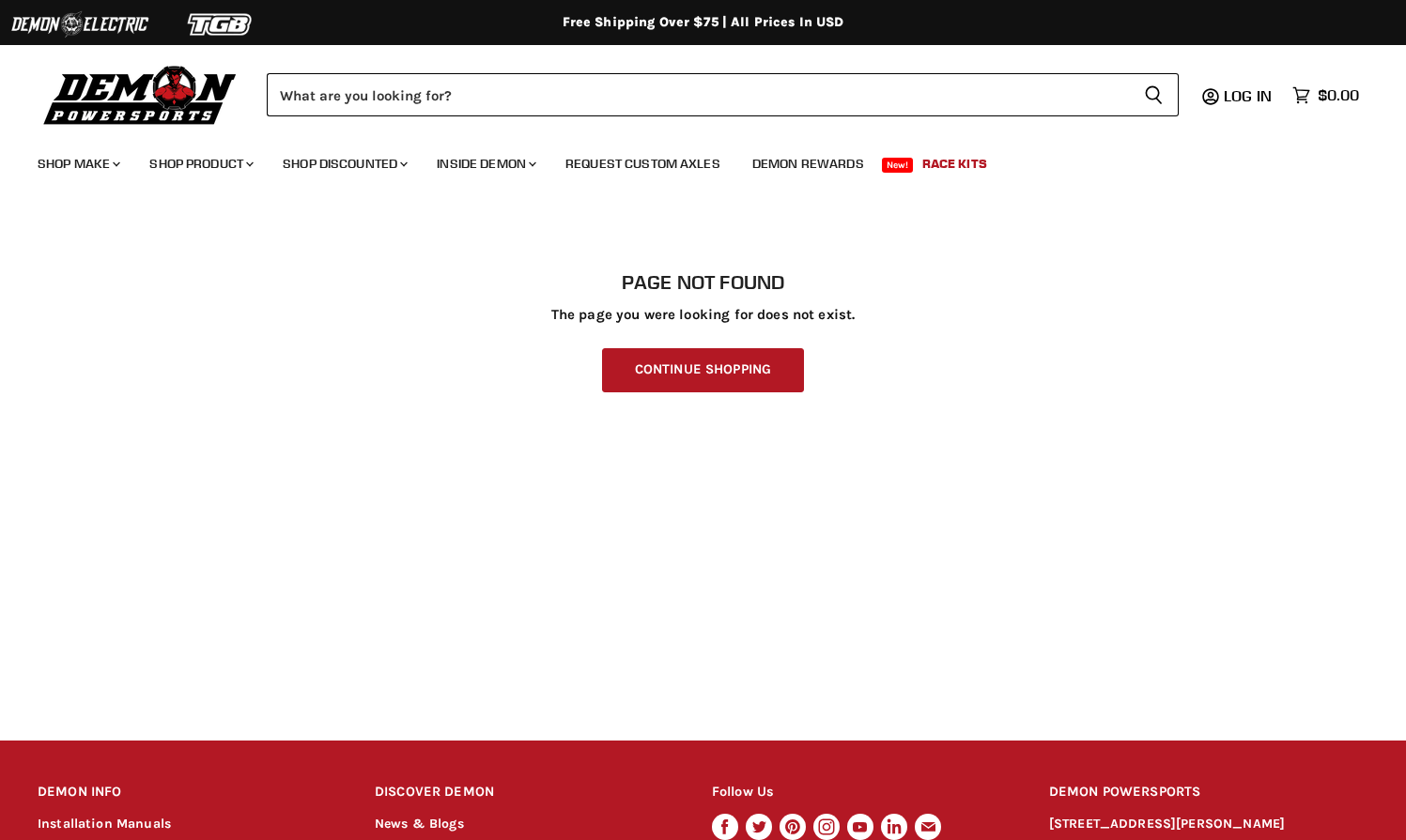 Image resolution: width=1406 pixels, height=840 pixels. Describe the element at coordinates (1154, 94) in the screenshot. I see `button: Search` at that location.